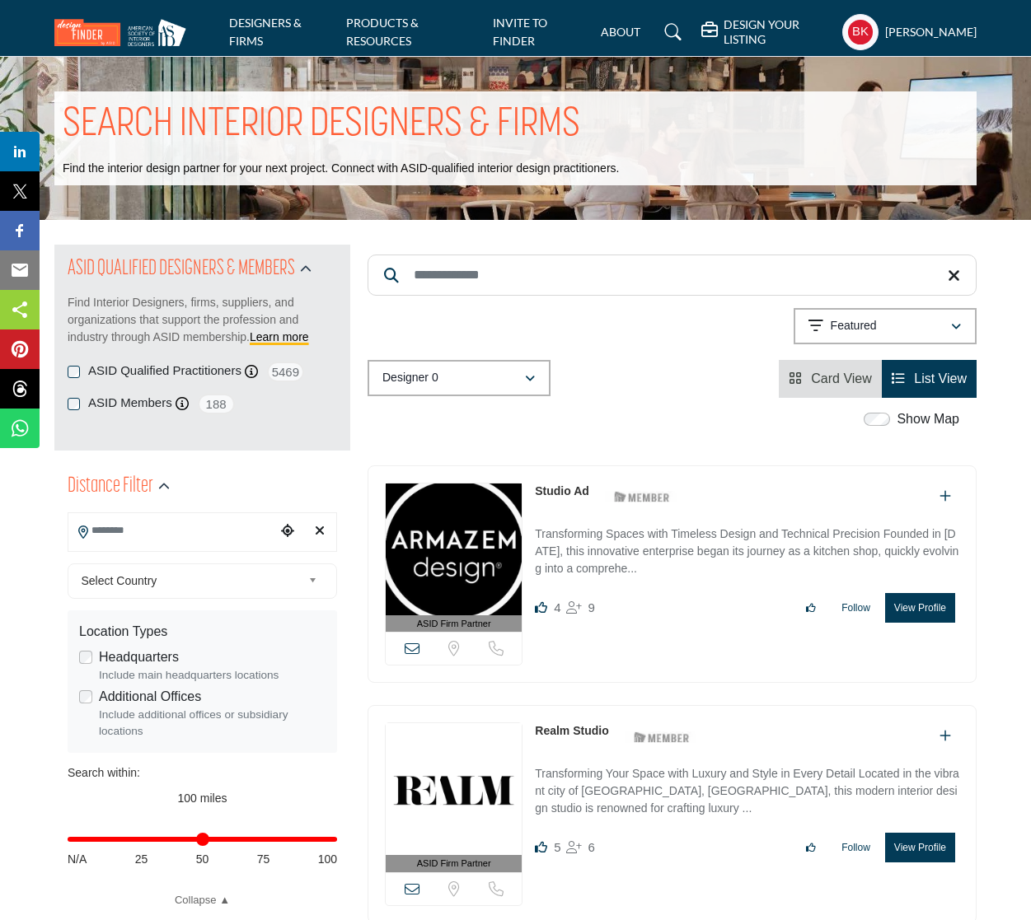 The image size is (1031, 920). What do you see at coordinates (203, 859) in the screenshot?
I see `span: 50` at bounding box center [203, 859].